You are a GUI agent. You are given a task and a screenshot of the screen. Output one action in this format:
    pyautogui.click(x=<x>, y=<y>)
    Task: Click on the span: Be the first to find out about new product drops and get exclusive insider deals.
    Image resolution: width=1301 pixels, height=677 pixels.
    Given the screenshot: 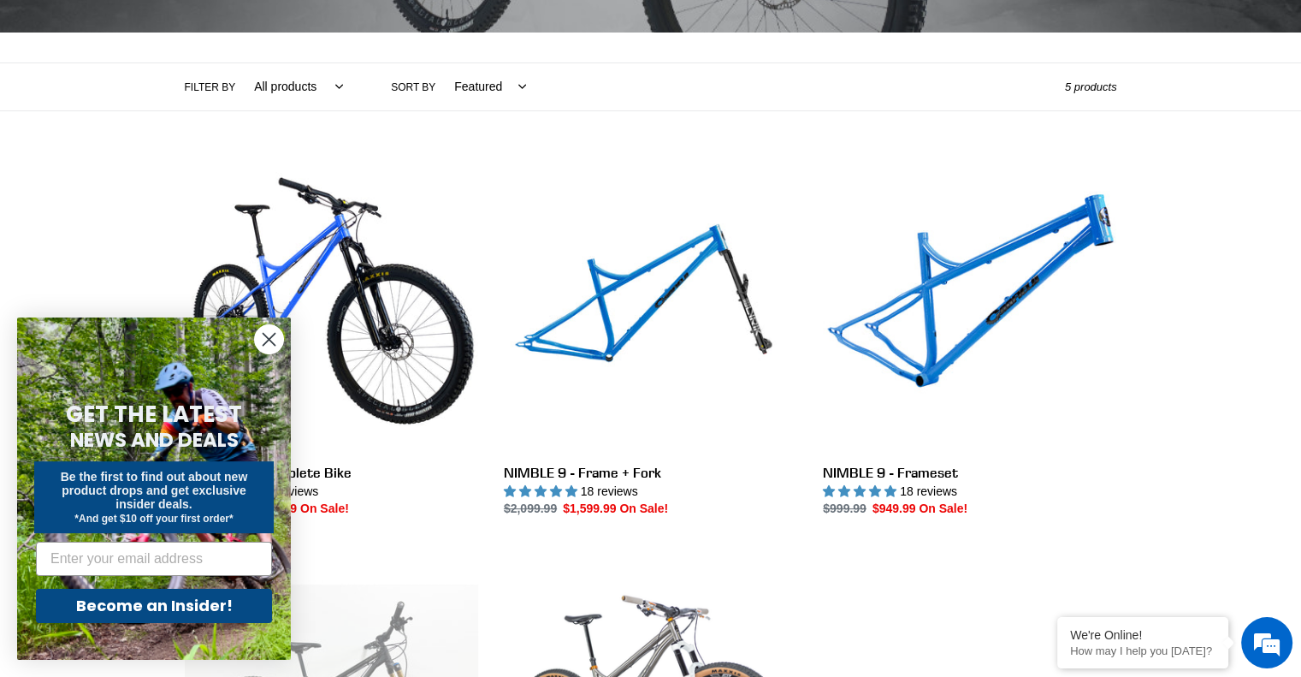 What is the action you would take?
    pyautogui.click(x=154, y=490)
    